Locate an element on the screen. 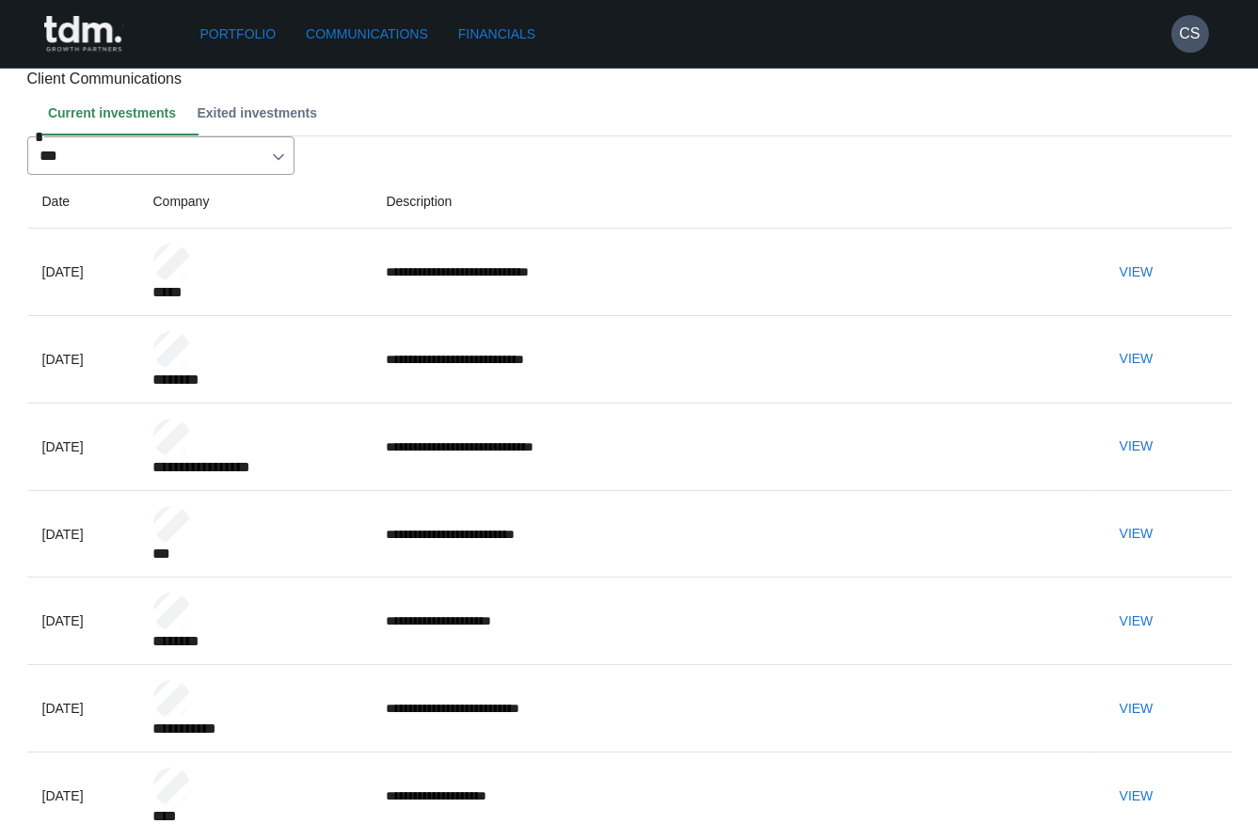 Image resolution: width=1258 pixels, height=824 pixels. h6: CS is located at coordinates (1189, 34).